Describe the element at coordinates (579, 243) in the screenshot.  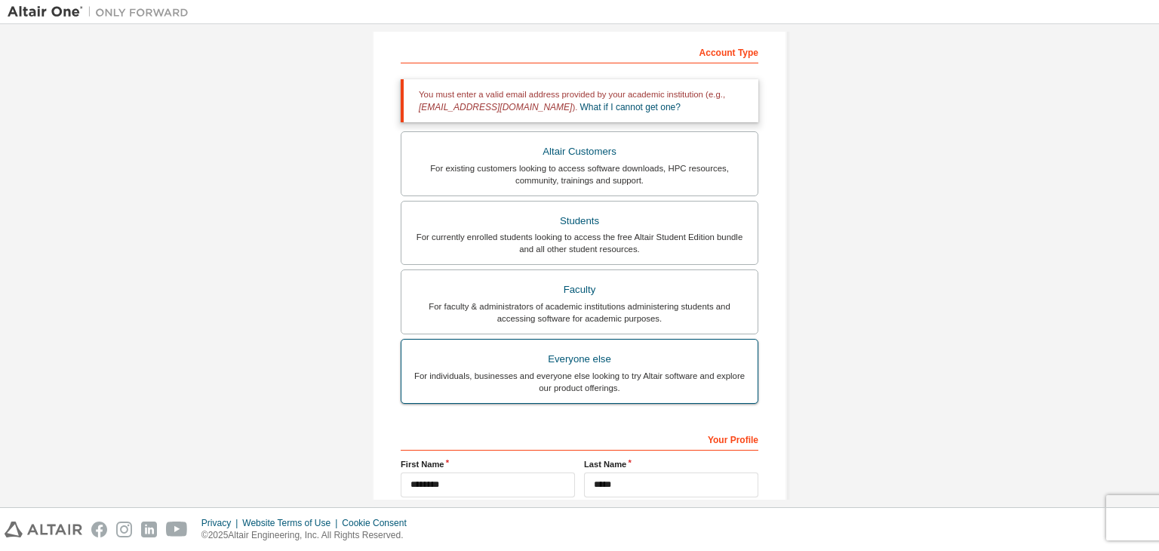
I see `div: For currently enrolled students looking to access the free Altair Student Edition bundle and all ...` at that location.